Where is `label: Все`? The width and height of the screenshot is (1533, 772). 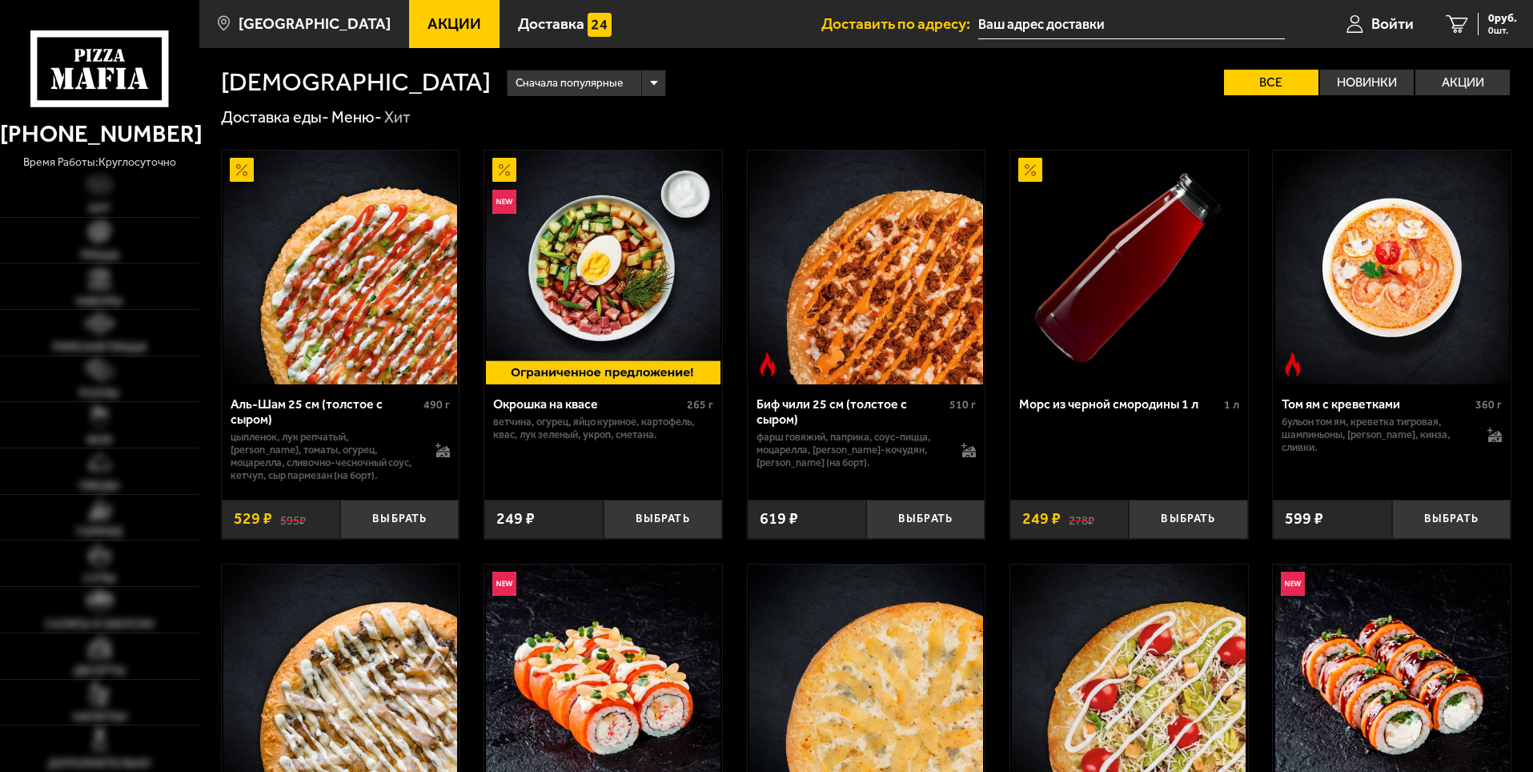
label: Все is located at coordinates (1272, 82).